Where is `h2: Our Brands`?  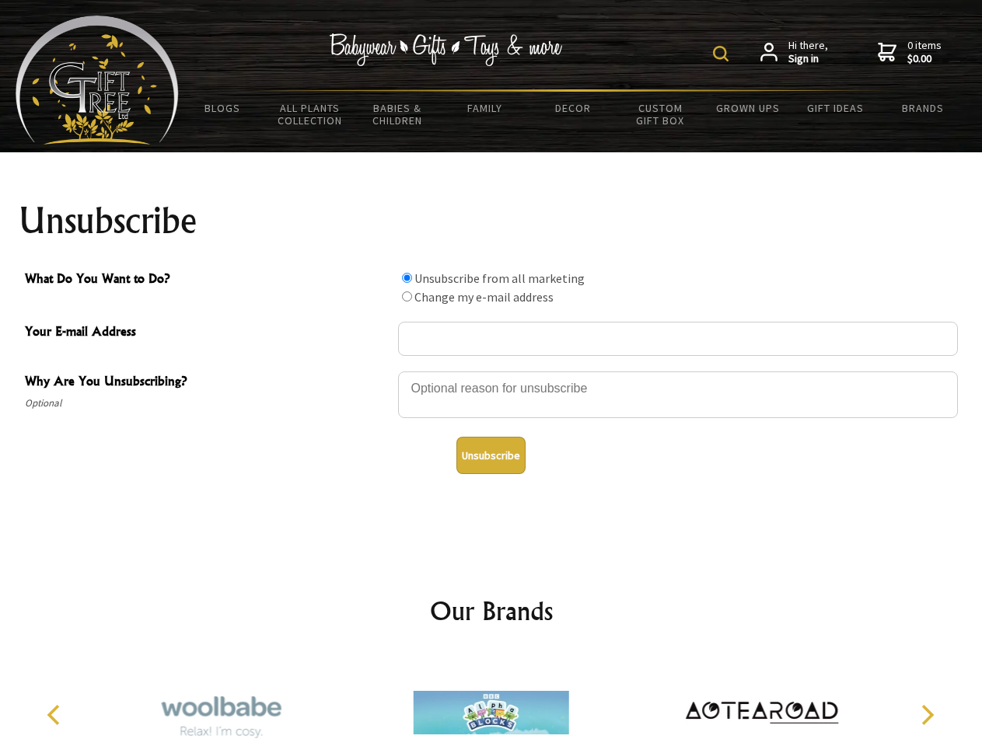
h2: Our Brands is located at coordinates (491, 611).